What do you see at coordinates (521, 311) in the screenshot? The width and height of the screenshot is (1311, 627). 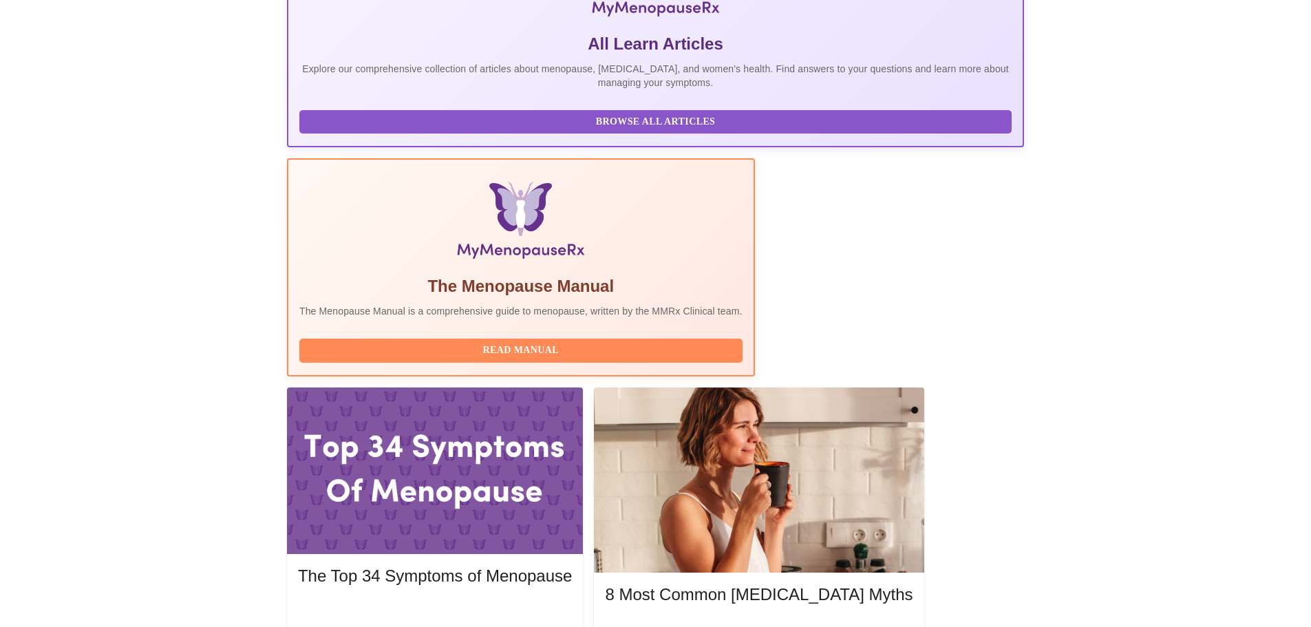 I see `p: The Menopause Manual is a comprehensive guide to menopause, written by the MMRx Clinical team.` at bounding box center [521, 311].